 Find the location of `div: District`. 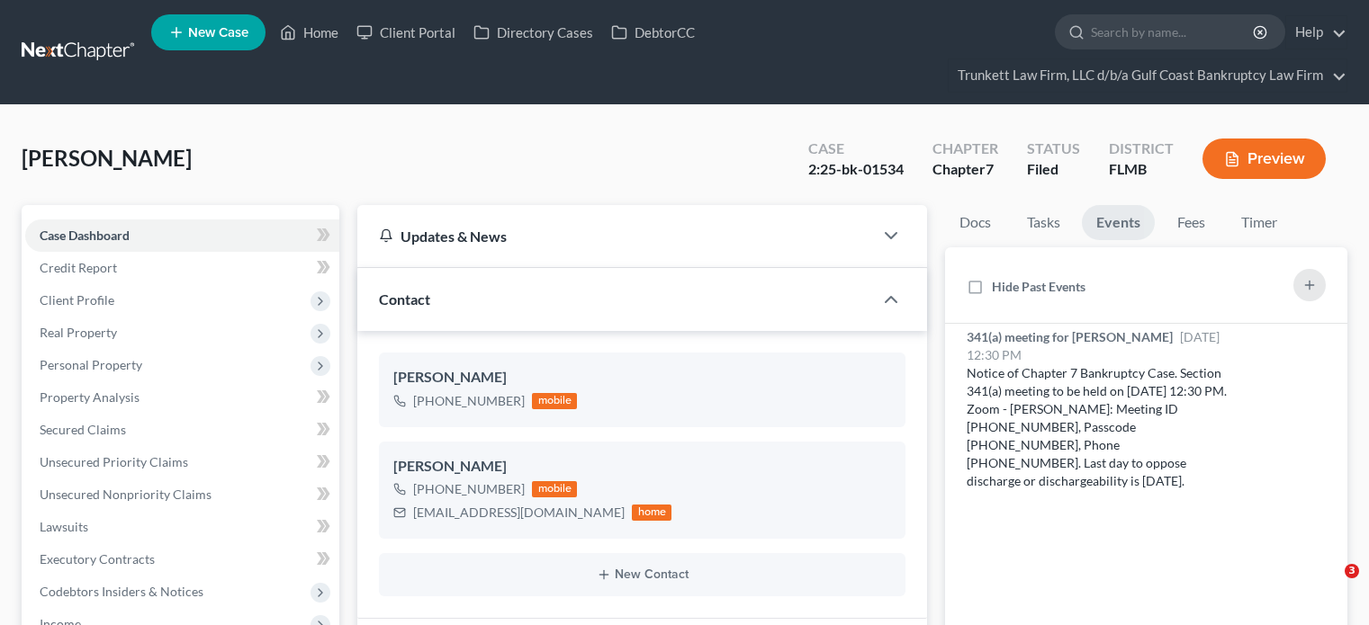

div: District is located at coordinates (1141, 148).